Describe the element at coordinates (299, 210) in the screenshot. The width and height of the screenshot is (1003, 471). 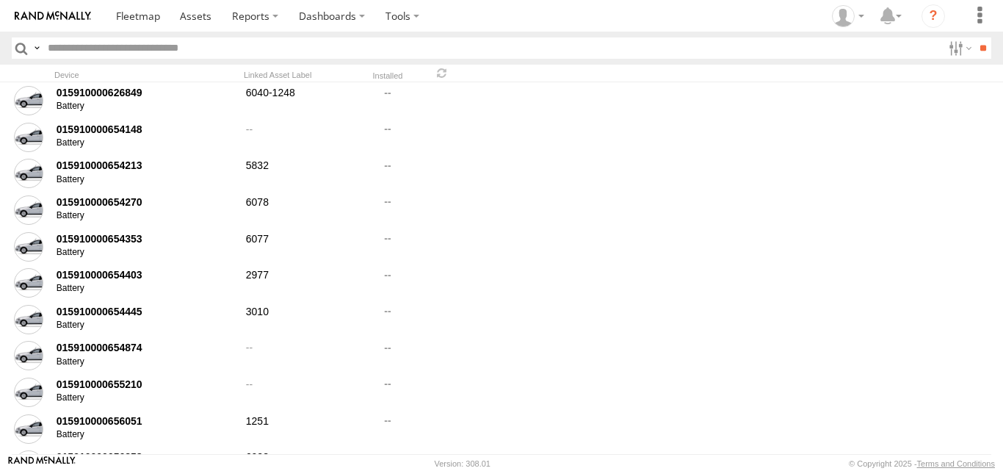
I see `div: 6078` at that location.